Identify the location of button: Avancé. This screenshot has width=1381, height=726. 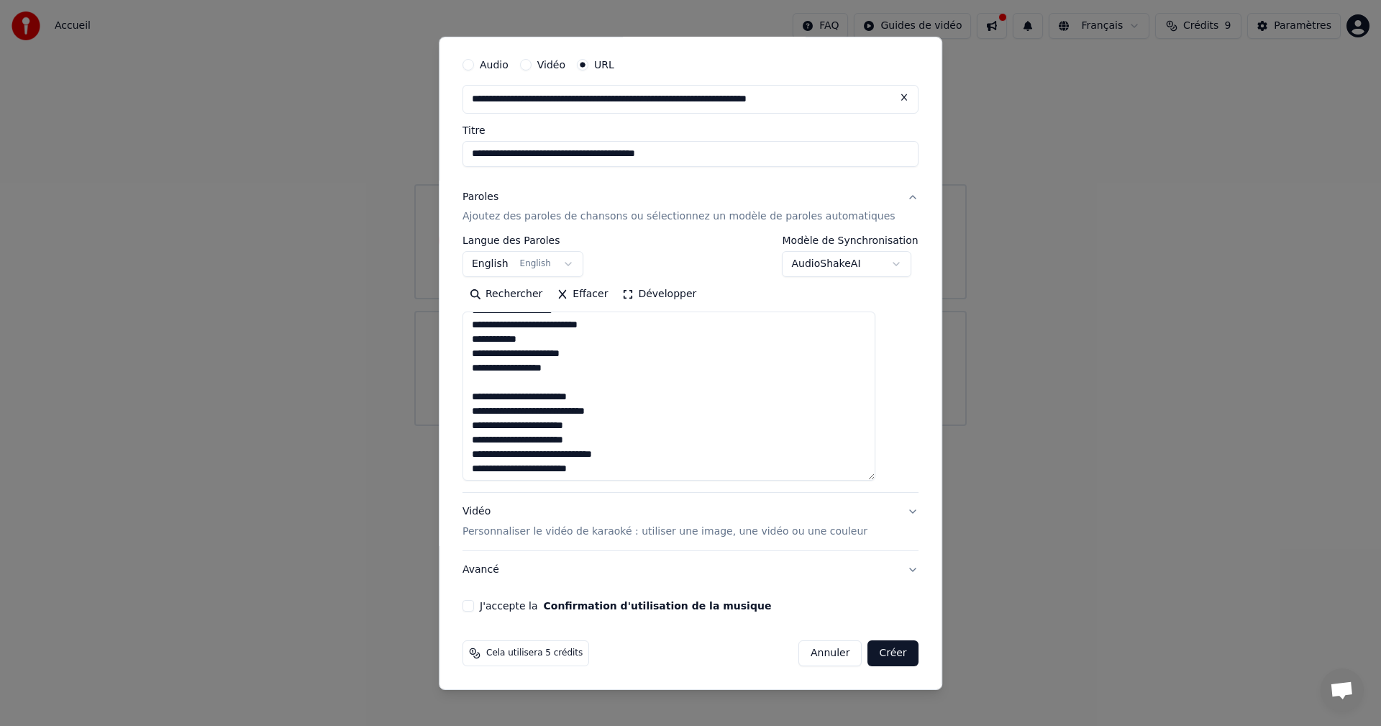
(691, 570).